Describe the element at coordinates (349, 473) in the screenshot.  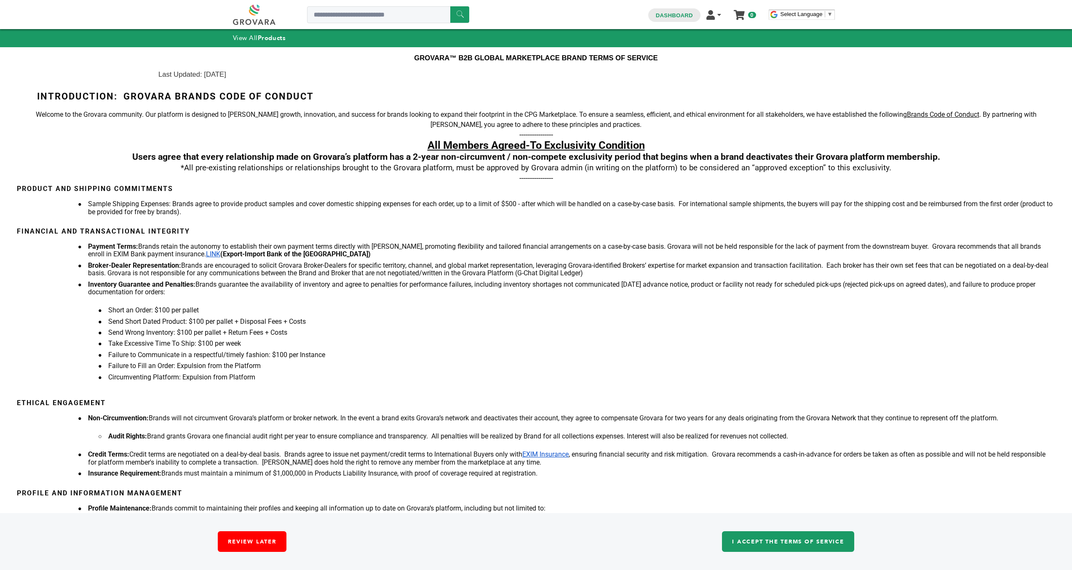
I see `span: Brands must maintain a minimum of $1,000,000 in Products Liability Insurance, with proof of cover...` at that location.